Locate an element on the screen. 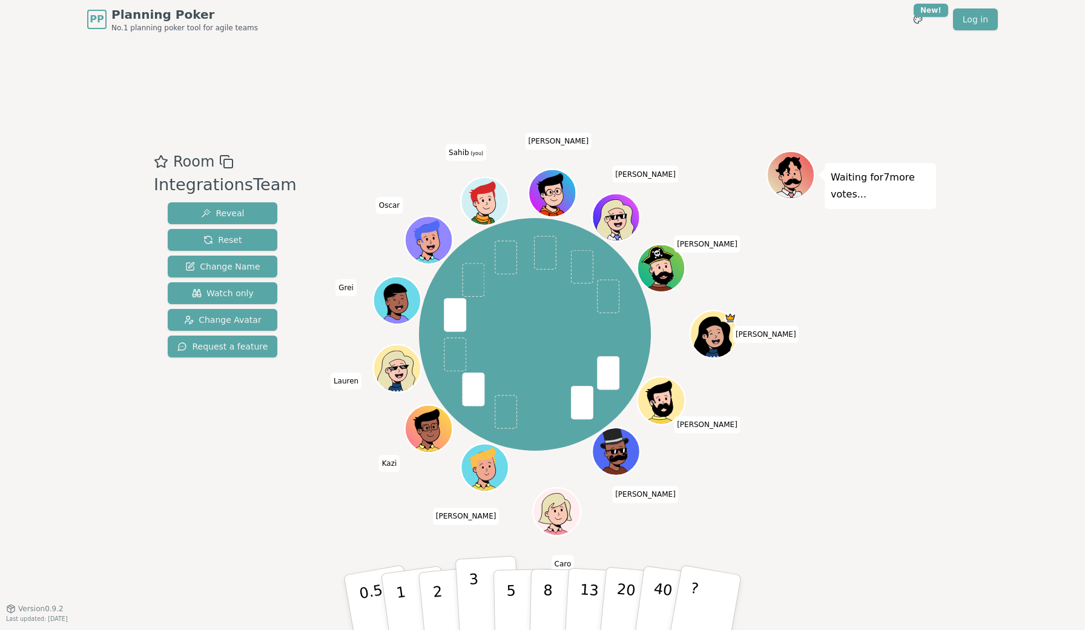 The width and height of the screenshot is (1085, 630). span: No.1 planning poker tool for agile teams is located at coordinates (185, 28).